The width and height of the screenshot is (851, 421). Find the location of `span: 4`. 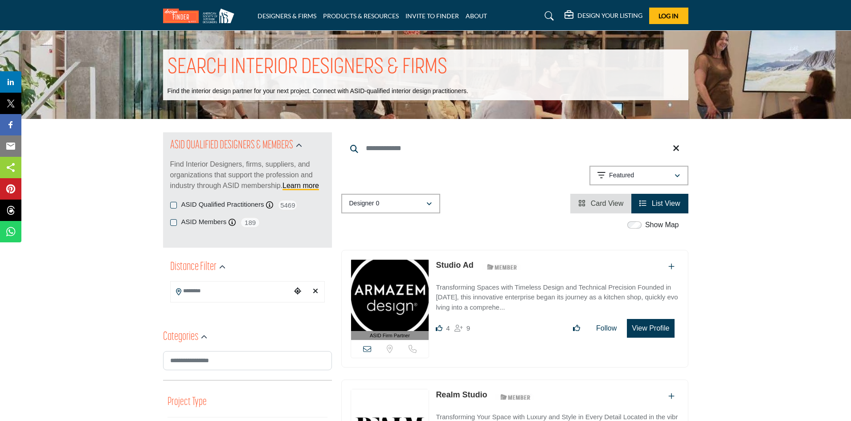

span: 4 is located at coordinates (448, 328).